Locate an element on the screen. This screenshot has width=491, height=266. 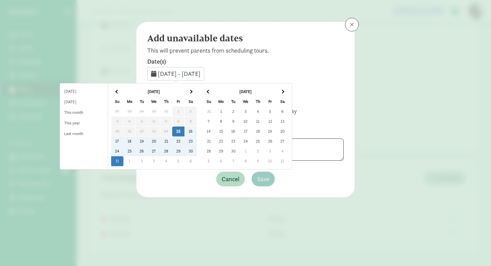
li: This year is located at coordinates (84, 123).